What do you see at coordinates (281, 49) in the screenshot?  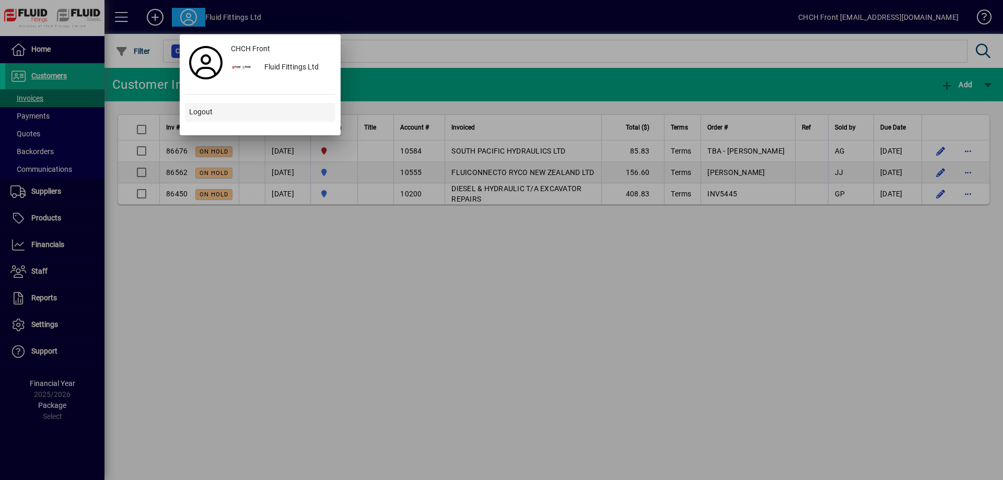 I see `a: CHCH Front` at bounding box center [281, 49].